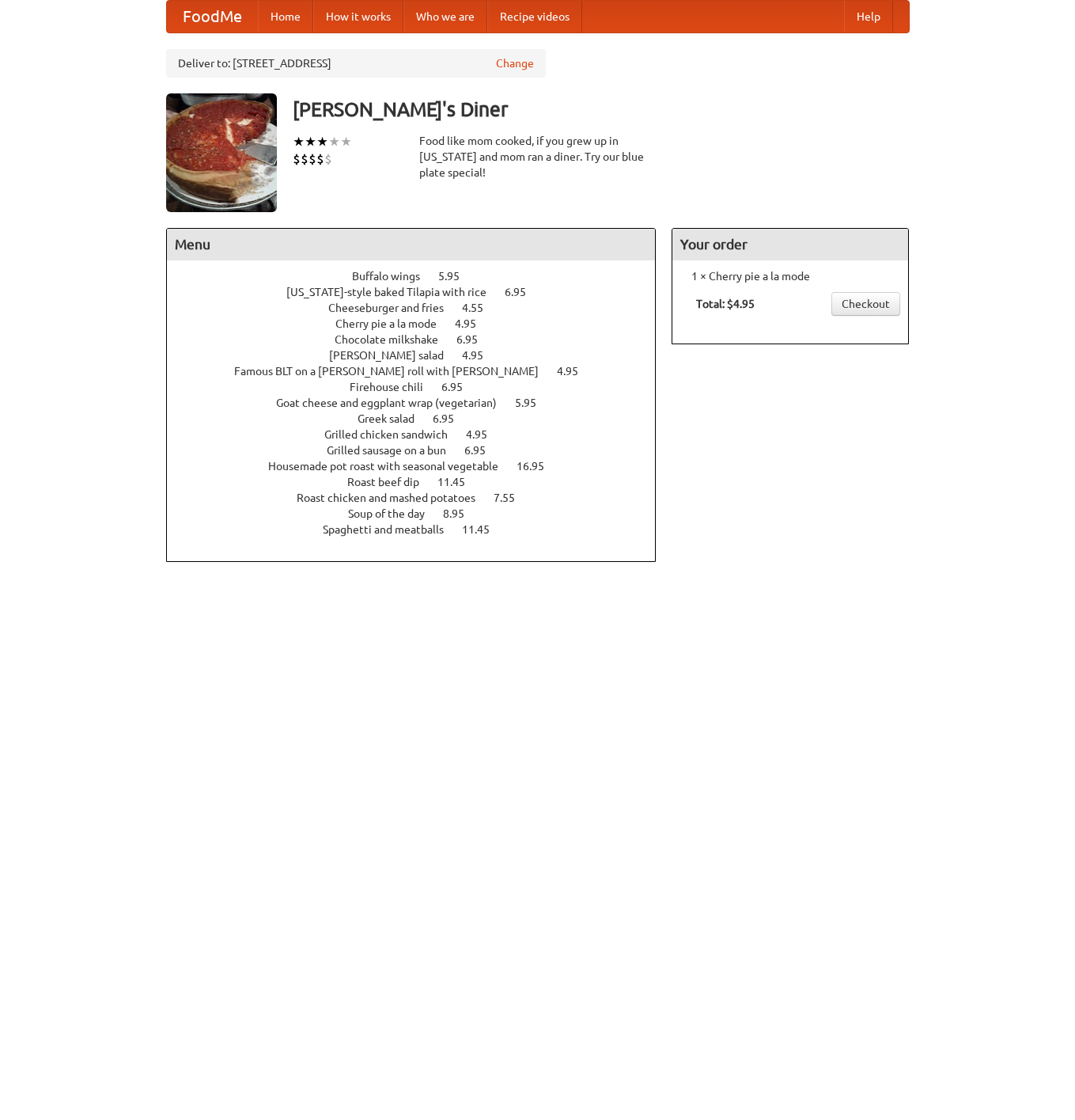 This screenshot has height=1120, width=1075. Describe the element at coordinates (420, 435) in the screenshot. I see `a: Grilled chicken sandwich 4.95` at that location.